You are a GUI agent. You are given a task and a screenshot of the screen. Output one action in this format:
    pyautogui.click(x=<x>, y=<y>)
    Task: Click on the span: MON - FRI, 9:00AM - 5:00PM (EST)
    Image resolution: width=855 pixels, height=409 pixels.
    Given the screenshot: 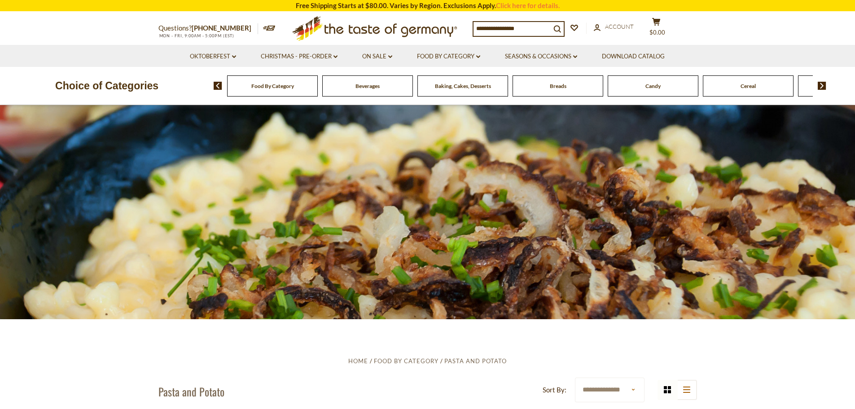 What is the action you would take?
    pyautogui.click(x=197, y=35)
    